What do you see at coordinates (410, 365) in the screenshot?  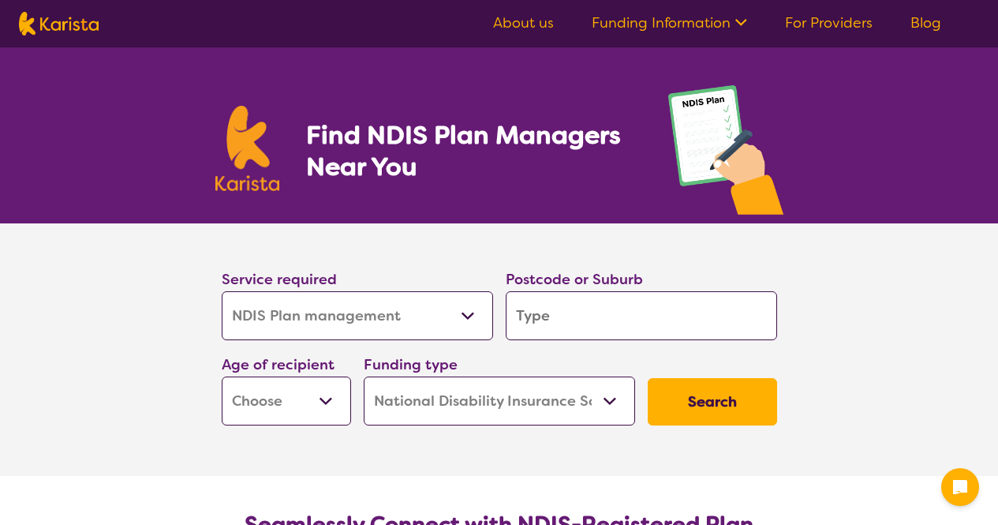 I see `label: Funding type` at bounding box center [410, 365].